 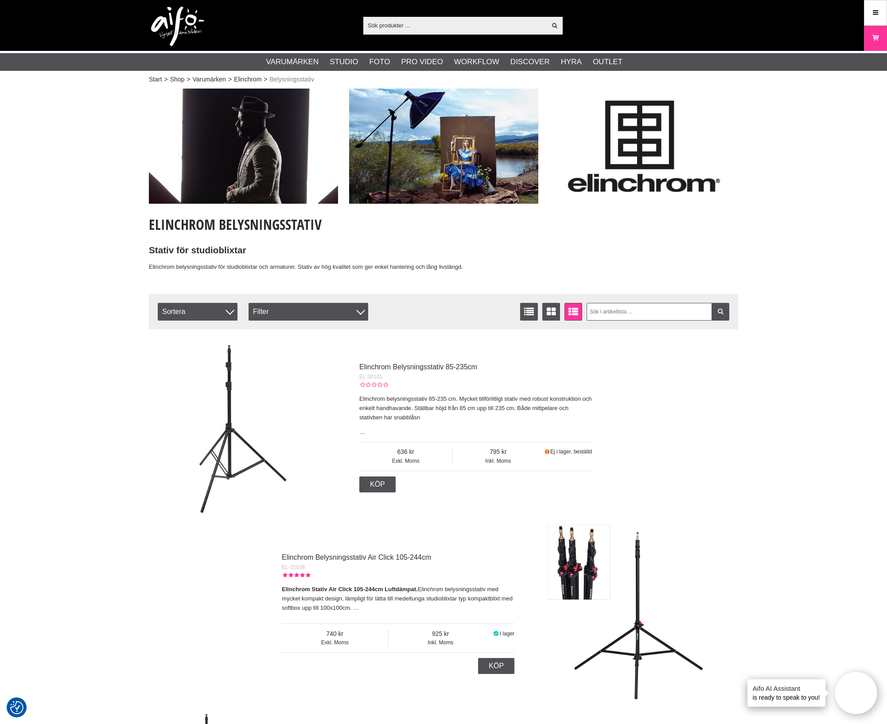 I want to click on img: Annons:008 ban-elin-general-006.jpg, so click(x=443, y=146).